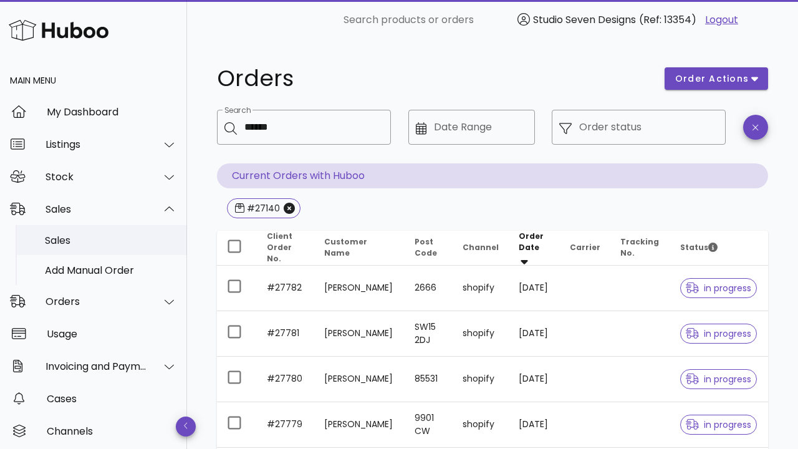  Describe the element at coordinates (641, 248) in the screenshot. I see `th: Tracking No.` at that location.